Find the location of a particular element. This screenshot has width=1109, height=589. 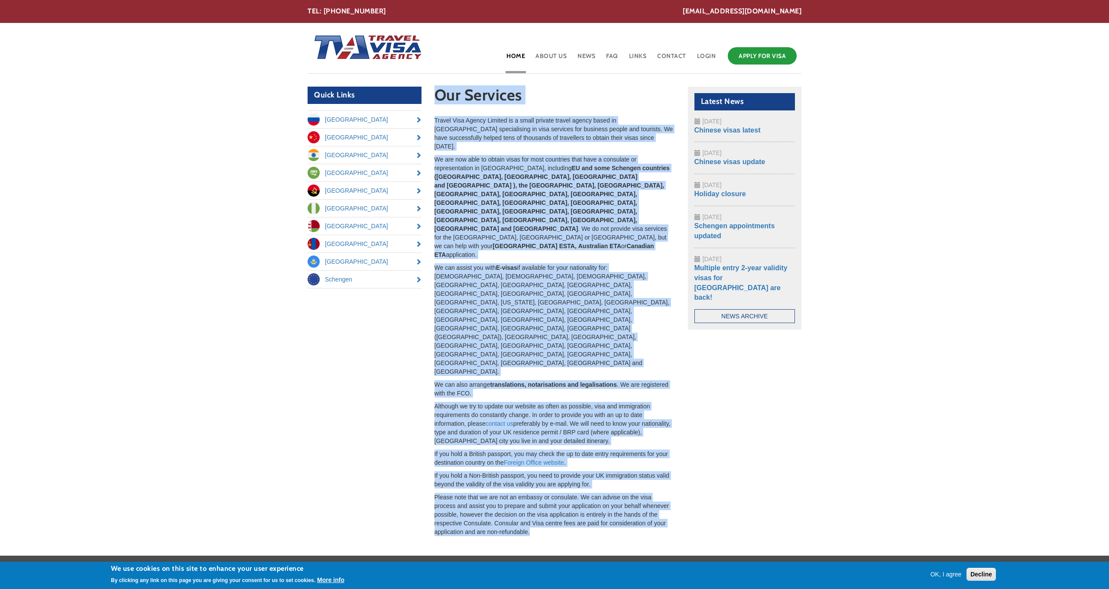

a: Chinese visas update is located at coordinates (730, 162).